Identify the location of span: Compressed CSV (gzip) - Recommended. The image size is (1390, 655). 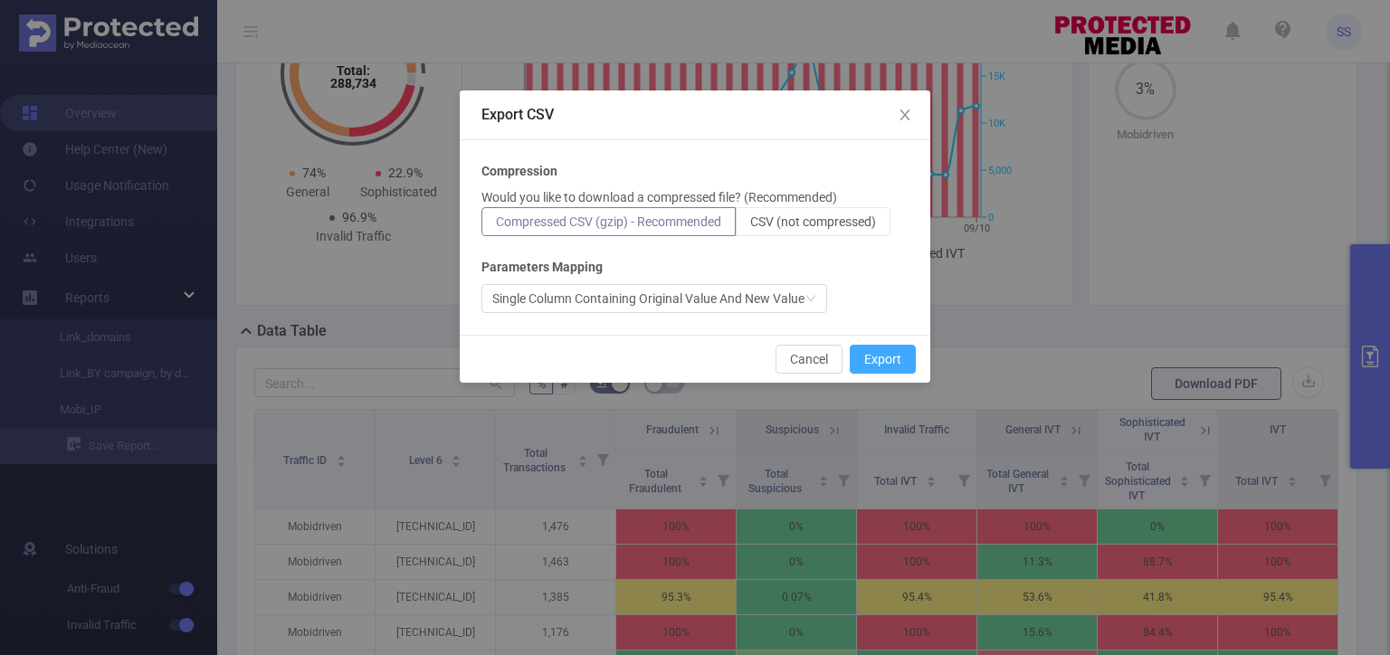
(608, 222).